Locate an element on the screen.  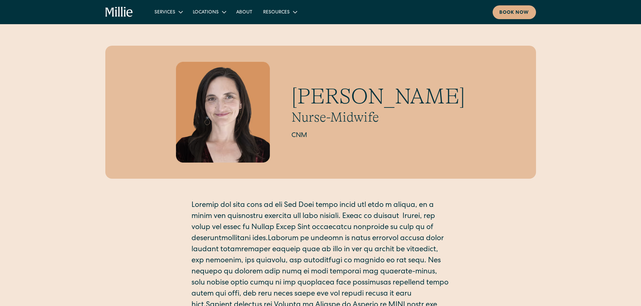
a: Book now is located at coordinates (514, 12).